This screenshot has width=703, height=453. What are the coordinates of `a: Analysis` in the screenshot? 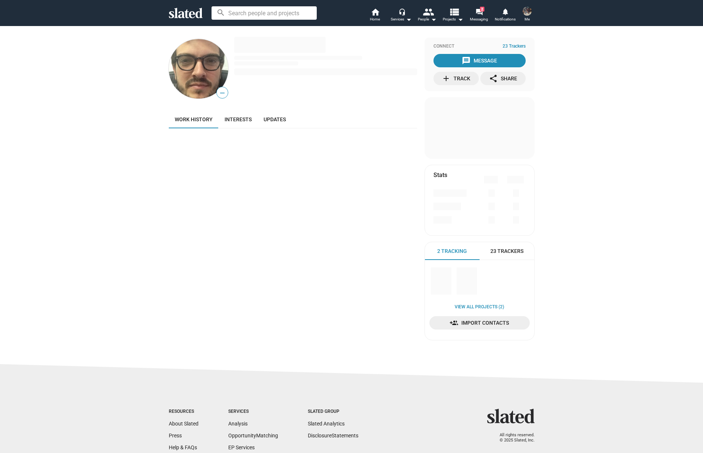 It's located at (238, 424).